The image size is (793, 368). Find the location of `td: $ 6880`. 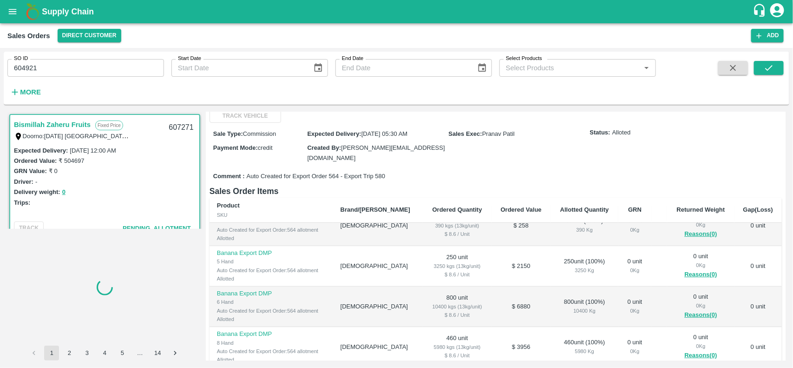

td: $ 6880 is located at coordinates (522, 306).